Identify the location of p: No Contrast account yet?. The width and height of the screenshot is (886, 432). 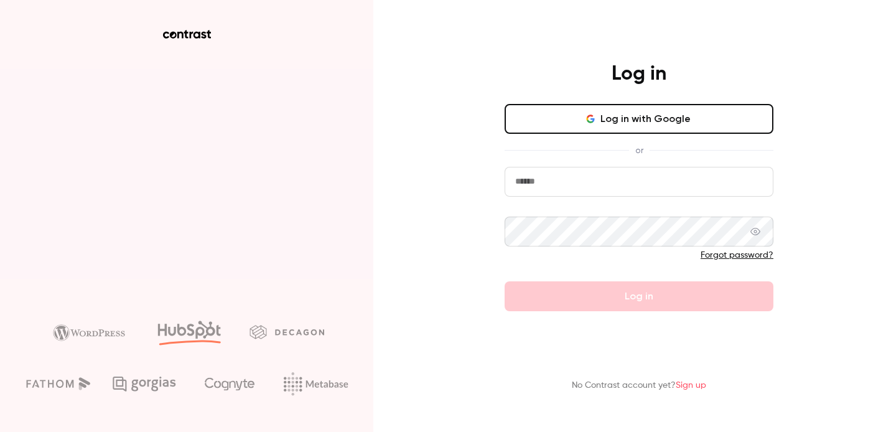
(639, 385).